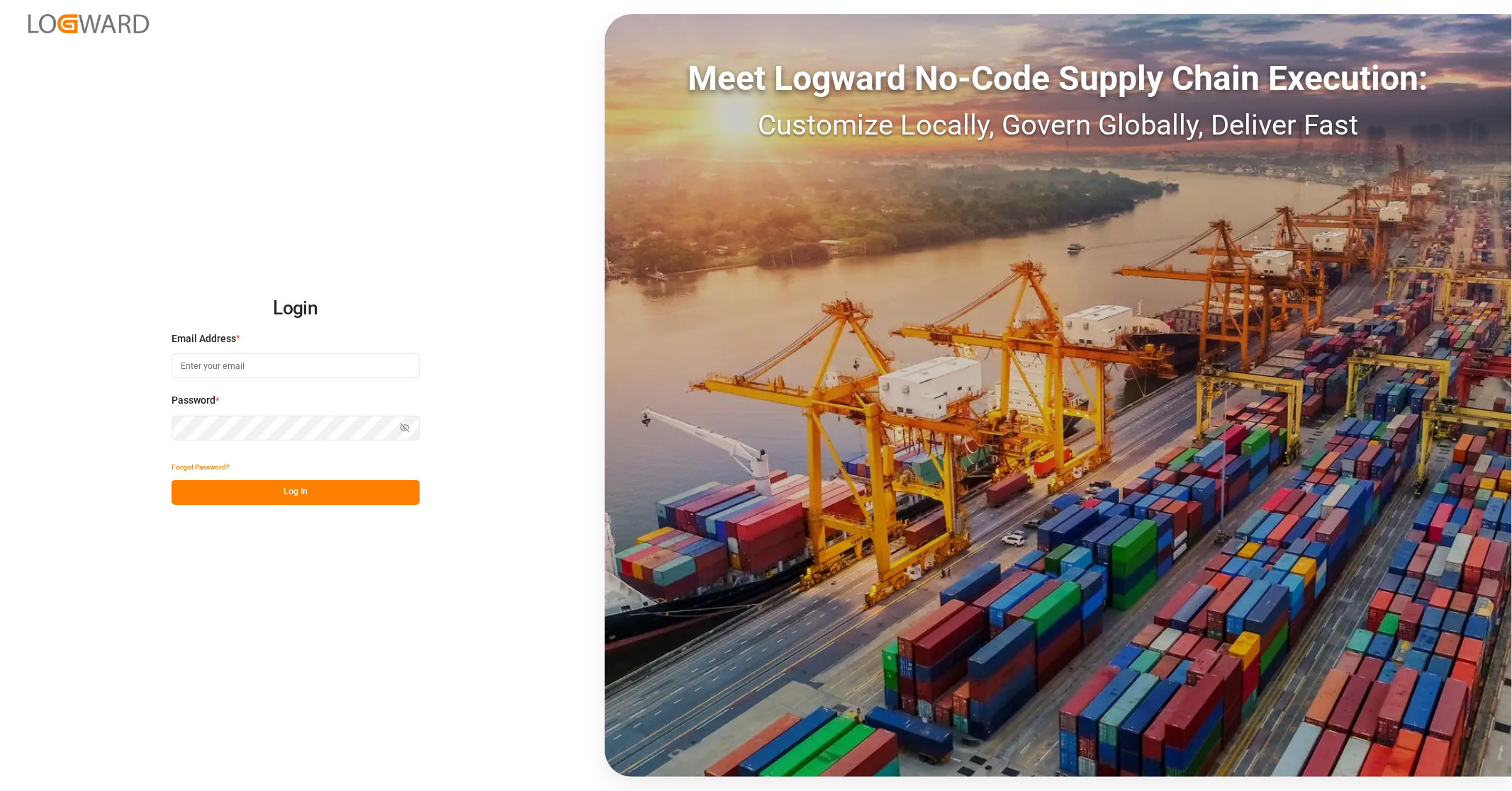 Image resolution: width=1512 pixels, height=791 pixels. I want to click on input: Enter your email, so click(295, 366).